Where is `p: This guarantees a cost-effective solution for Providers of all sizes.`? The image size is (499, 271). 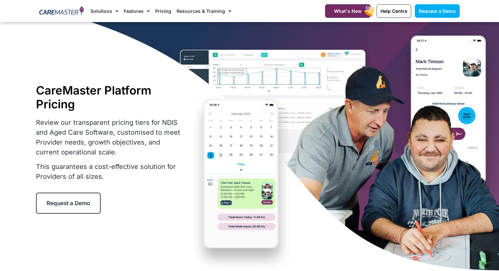
p: This guarantees a cost-effective solution for Providers of all sizes. is located at coordinates (110, 172).